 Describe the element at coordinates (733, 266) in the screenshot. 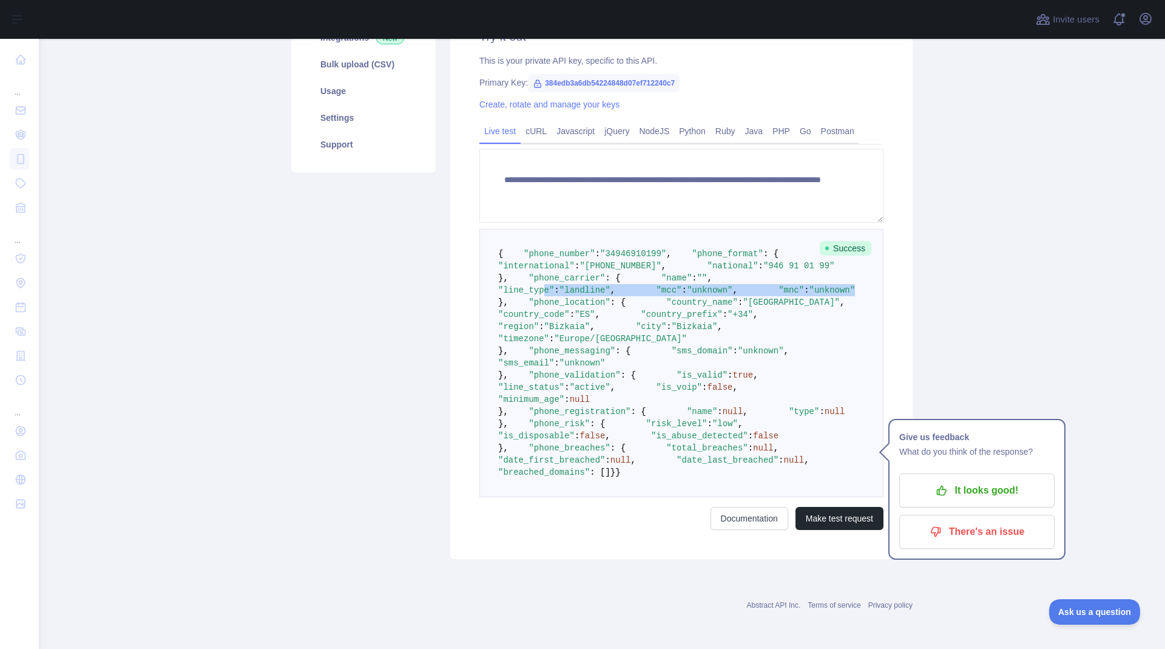

I see `span: "national"` at that location.